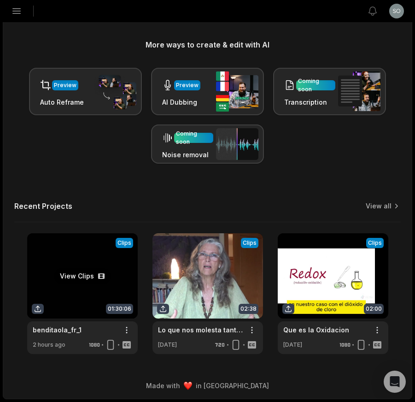  I want to click on a: Lo que nos molesta tanto del otro, so click(200, 329).